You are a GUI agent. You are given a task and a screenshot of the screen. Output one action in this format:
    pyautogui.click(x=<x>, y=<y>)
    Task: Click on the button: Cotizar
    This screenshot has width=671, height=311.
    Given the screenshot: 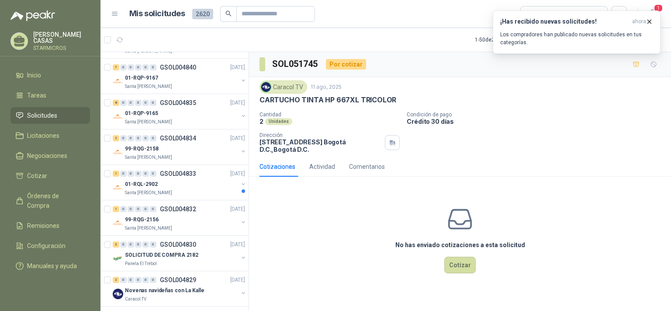 What is the action you would take?
    pyautogui.click(x=460, y=265)
    